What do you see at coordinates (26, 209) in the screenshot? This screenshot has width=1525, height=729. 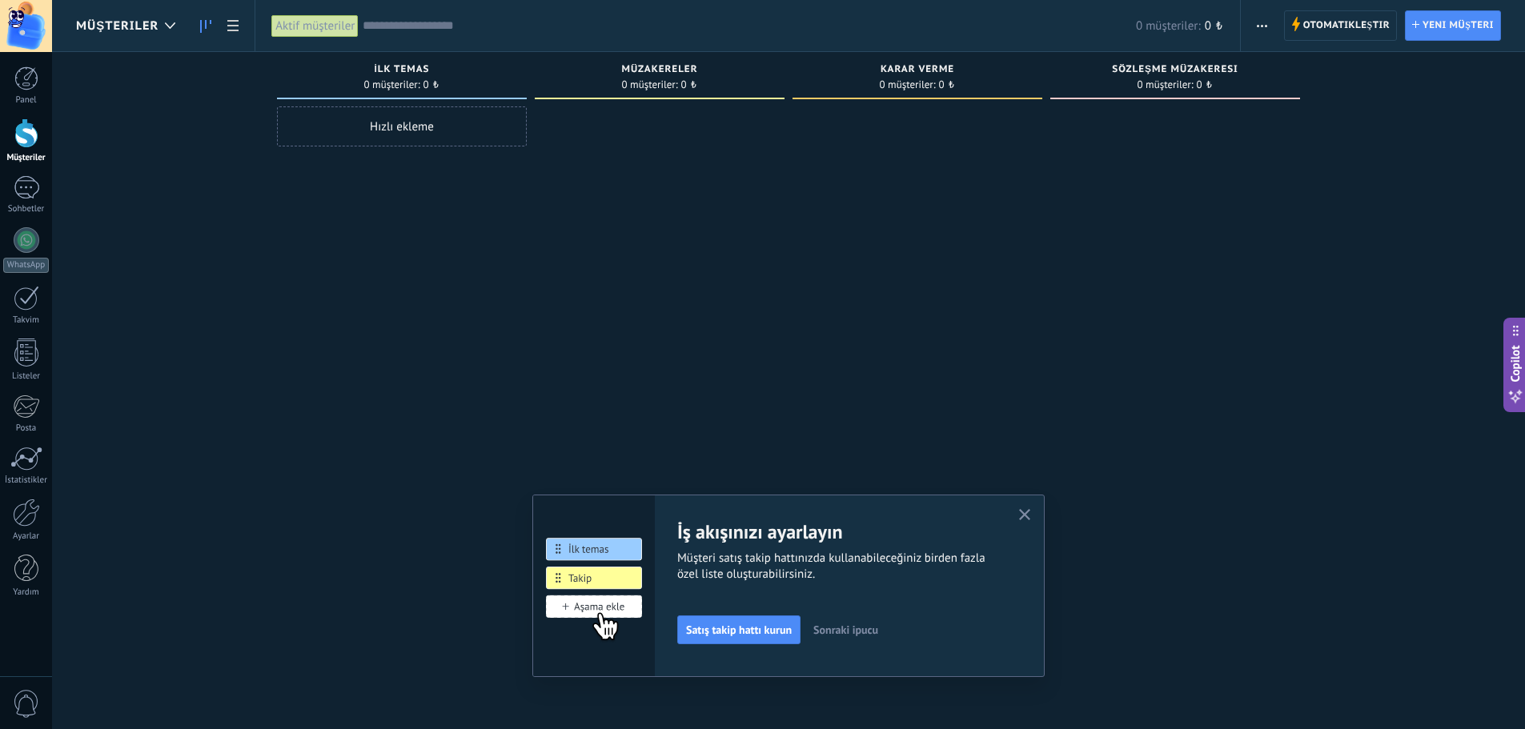 I see `div: Sohbetler` at bounding box center [26, 209].